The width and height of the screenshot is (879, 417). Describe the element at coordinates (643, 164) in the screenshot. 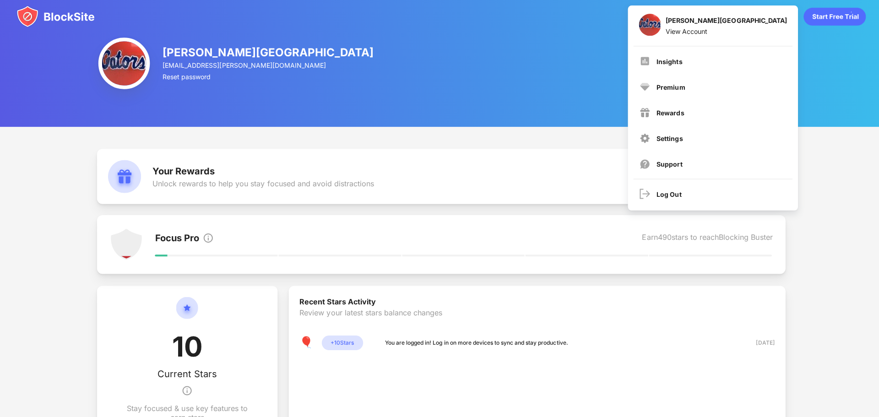

I see `img: support.svg` at that location.